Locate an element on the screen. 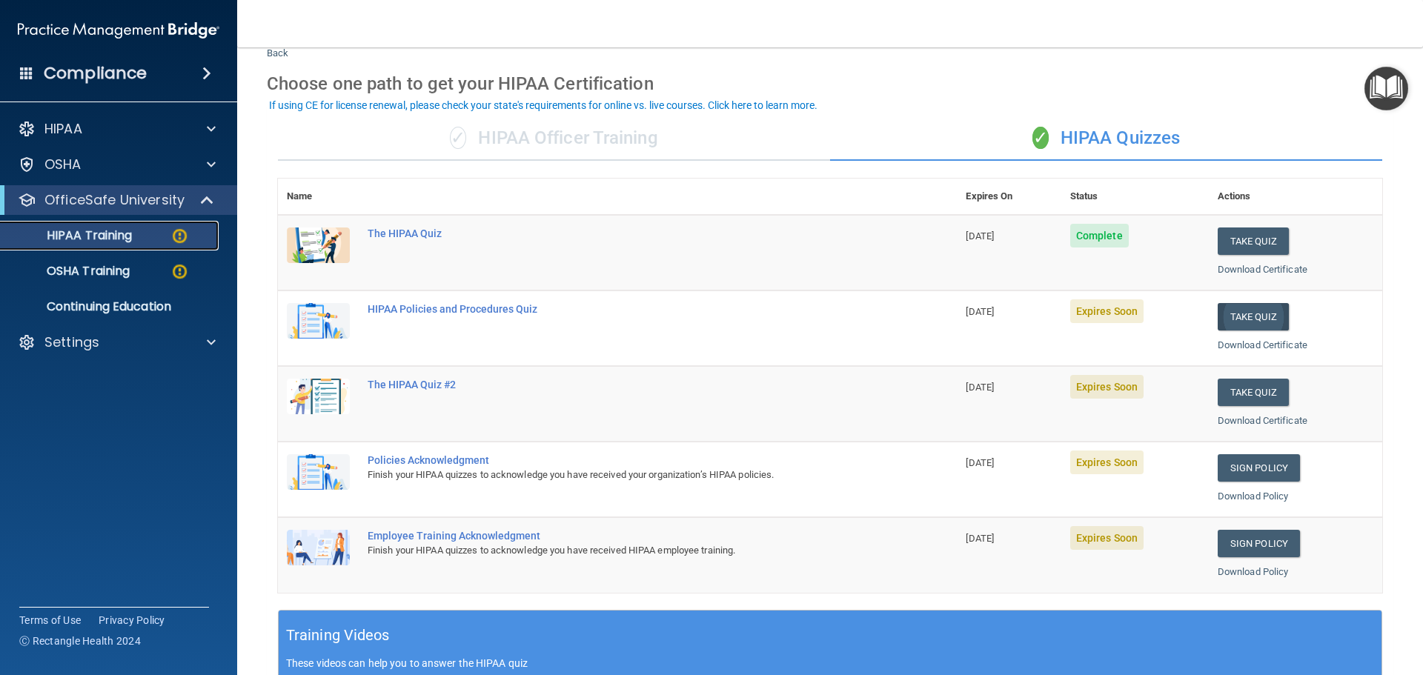  button: Open Resource Center is located at coordinates (1386, 88).